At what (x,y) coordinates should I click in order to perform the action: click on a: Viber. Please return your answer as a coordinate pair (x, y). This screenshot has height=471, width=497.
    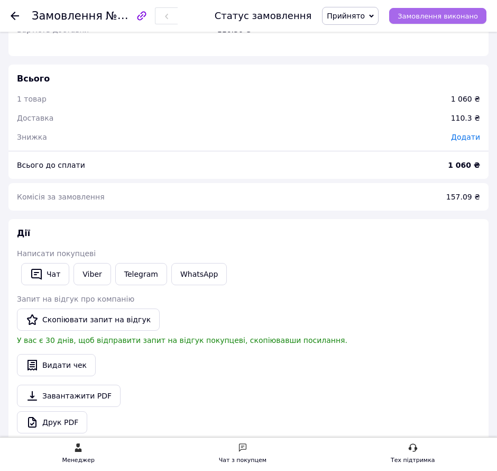
    Looking at the image, I should click on (92, 274).